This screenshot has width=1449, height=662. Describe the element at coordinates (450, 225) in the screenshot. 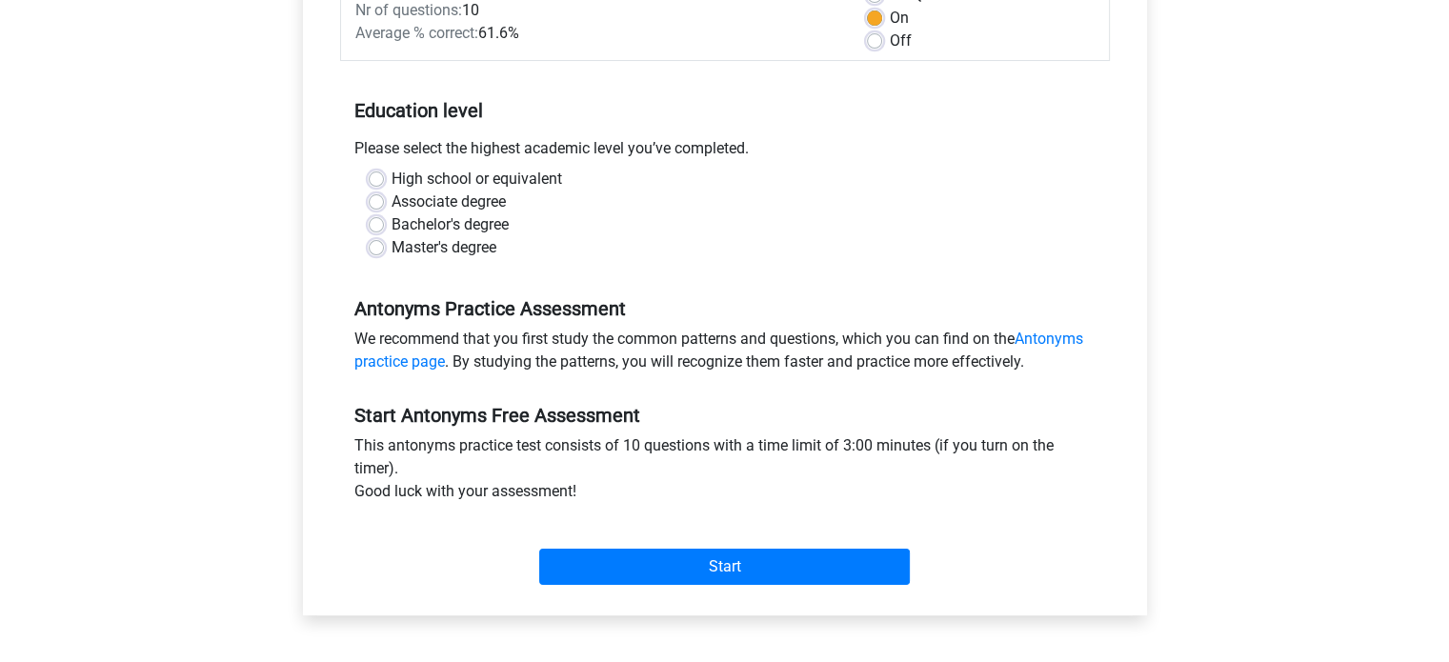

I see `label: Bachelor's degree` at that location.